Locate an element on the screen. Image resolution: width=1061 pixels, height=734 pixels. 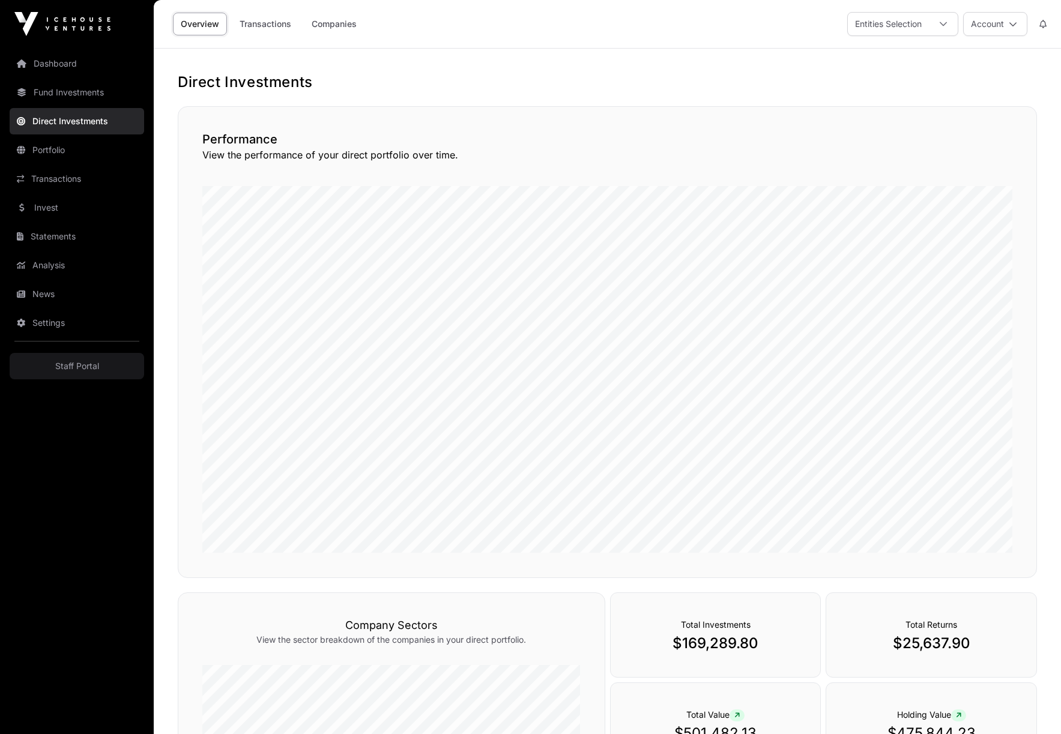
img: Icehouse Ventures Logo is located at coordinates (62, 24).